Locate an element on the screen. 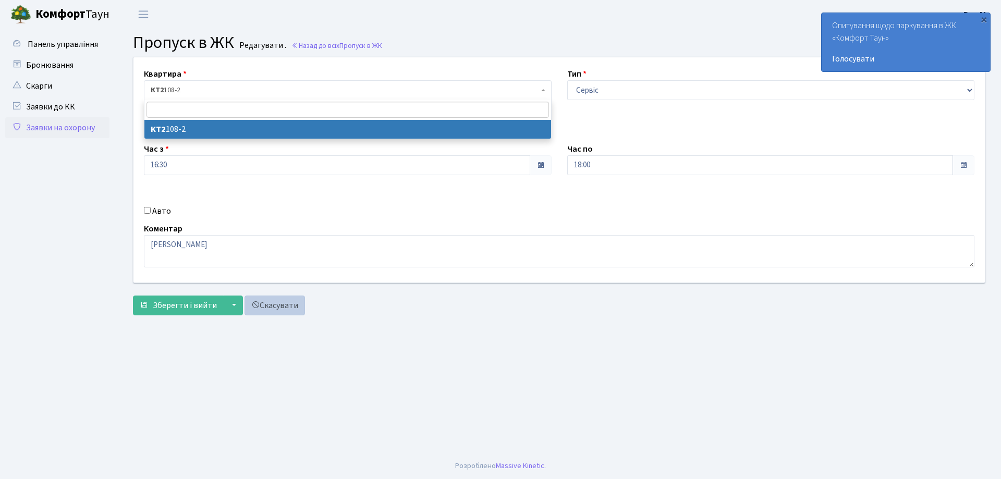 The image size is (1001, 479). a: Заявки до КК is located at coordinates (57, 107).